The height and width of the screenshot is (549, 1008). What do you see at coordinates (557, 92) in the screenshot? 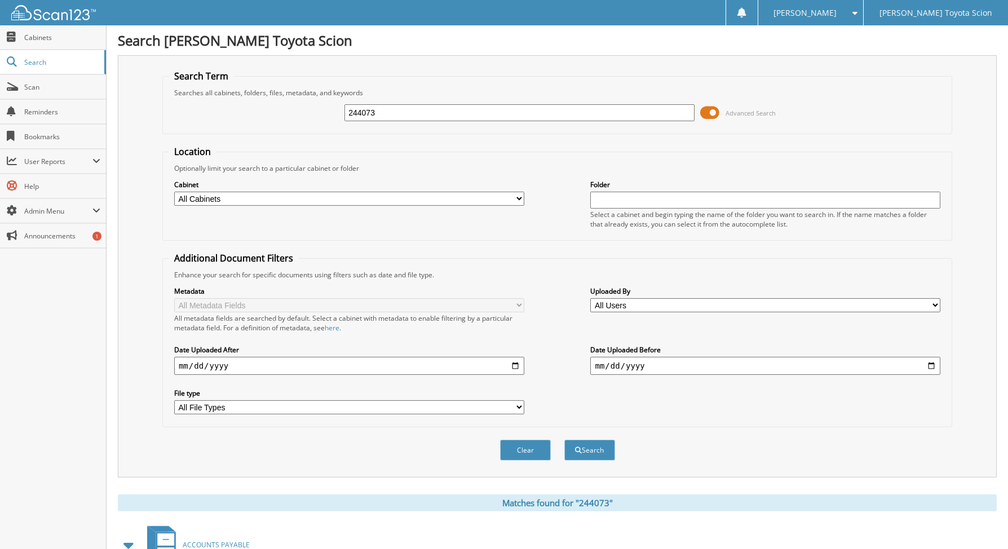
I see `div: Searches all cabinets, folders, files, metadata, and keywords` at bounding box center [557, 92].